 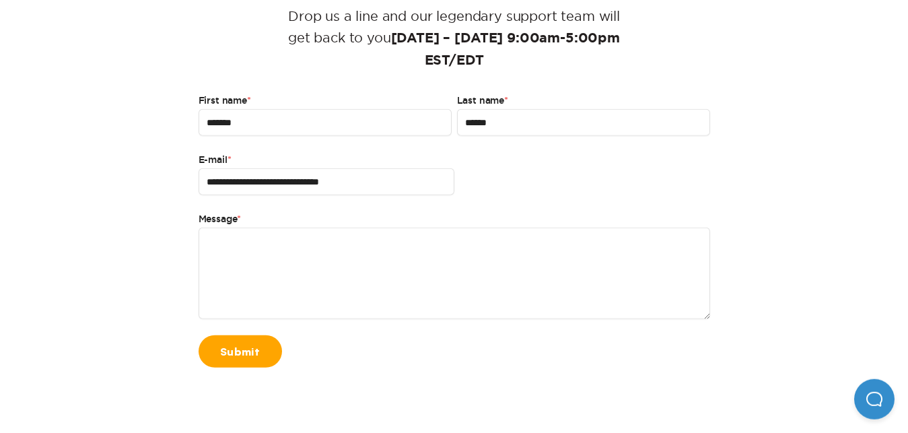 I want to click on label: Message, so click(x=455, y=220).